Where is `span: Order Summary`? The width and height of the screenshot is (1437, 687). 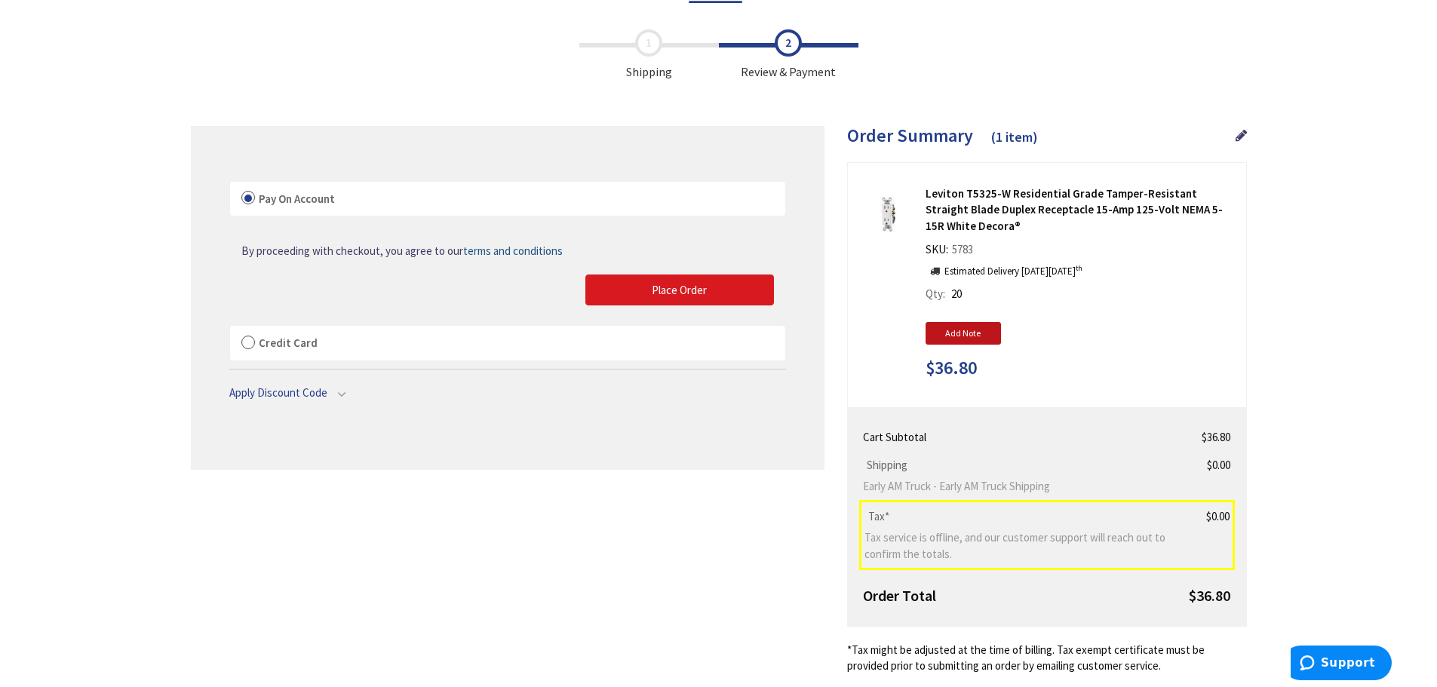
span: Order Summary is located at coordinates (909, 135).